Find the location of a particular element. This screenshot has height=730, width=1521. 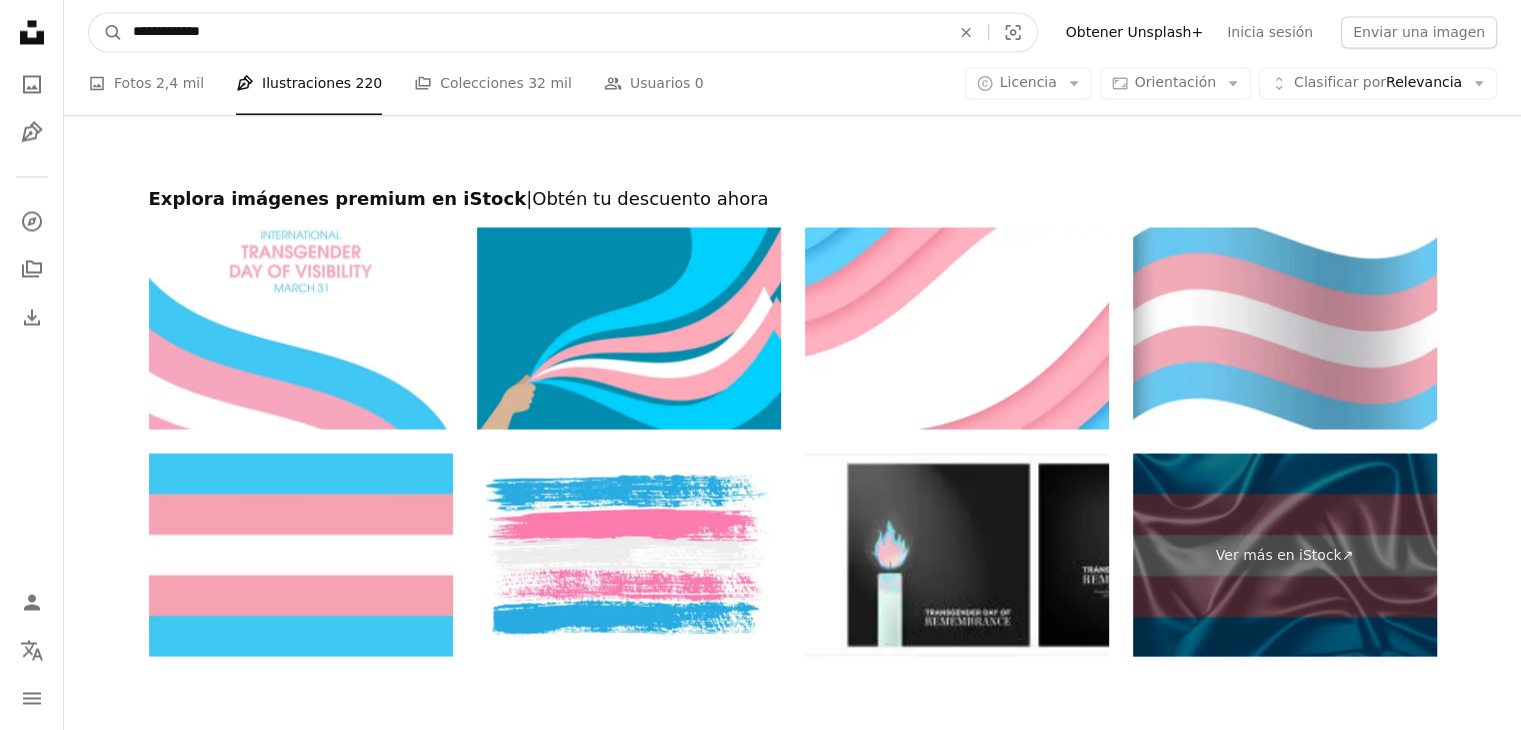

span: Licencia is located at coordinates (1028, 83).